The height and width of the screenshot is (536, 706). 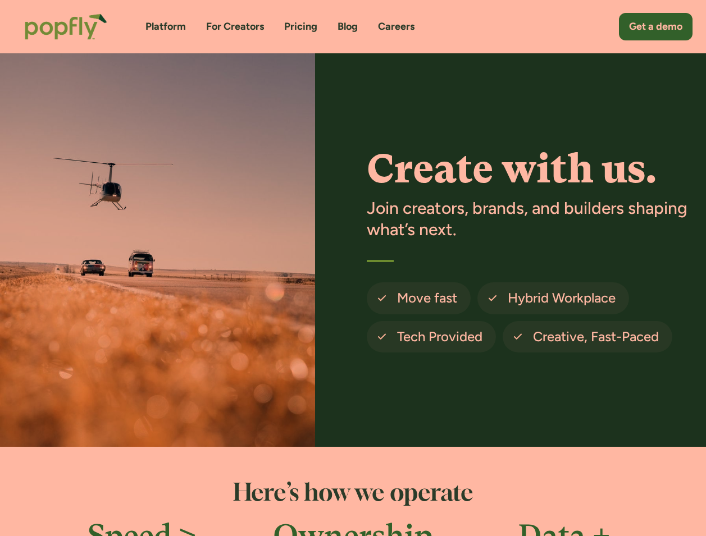 I want to click on h2: Here’s how we operate, so click(x=353, y=494).